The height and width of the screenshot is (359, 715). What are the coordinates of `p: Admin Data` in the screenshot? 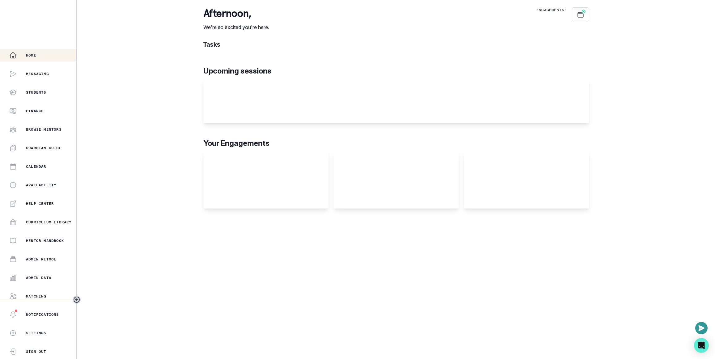 It's located at (39, 278).